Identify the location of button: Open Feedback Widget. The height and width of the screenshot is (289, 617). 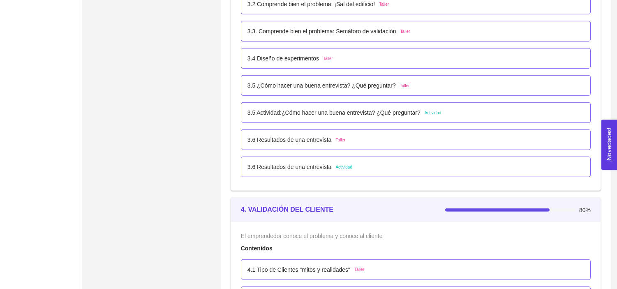
(610, 145).